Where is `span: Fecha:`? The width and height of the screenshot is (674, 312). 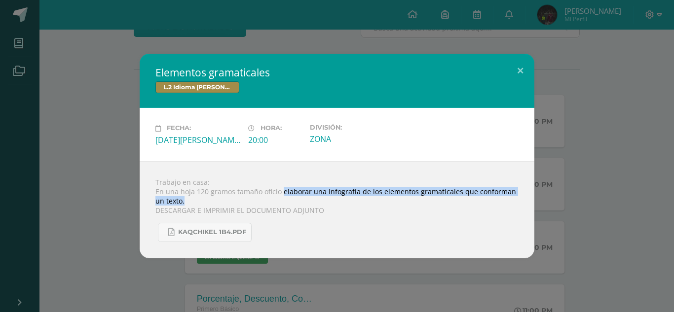
span: Fecha: is located at coordinates (179, 128).